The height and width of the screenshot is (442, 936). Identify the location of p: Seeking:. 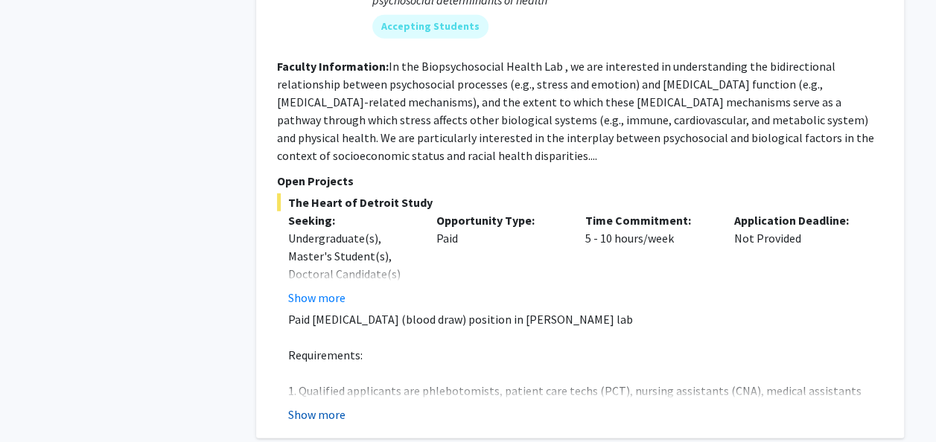
(351, 220).